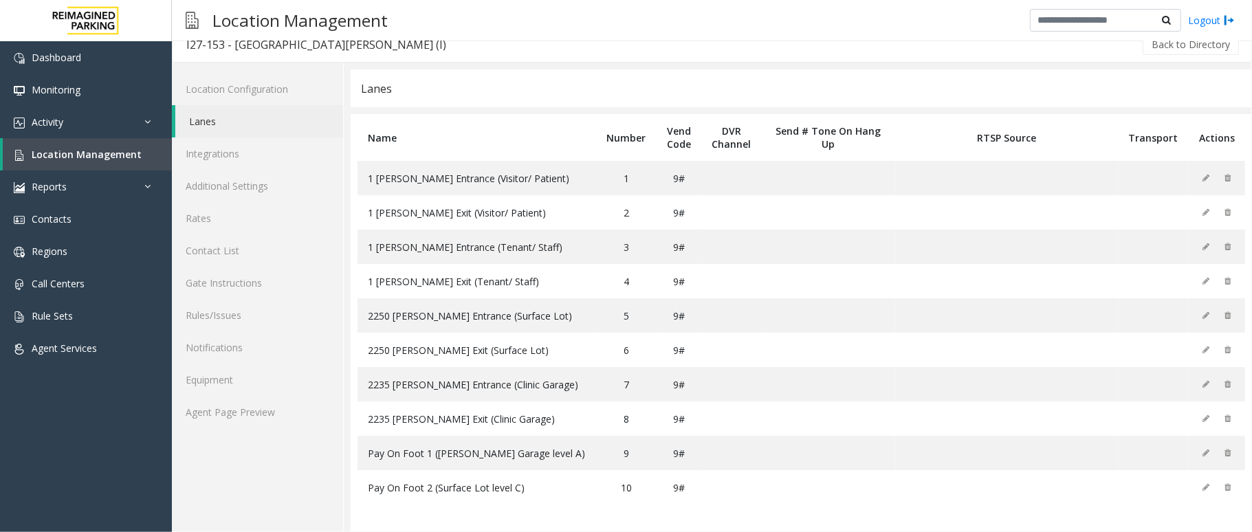 This screenshot has height=532, width=1252. I want to click on img: logout, so click(1229, 20).